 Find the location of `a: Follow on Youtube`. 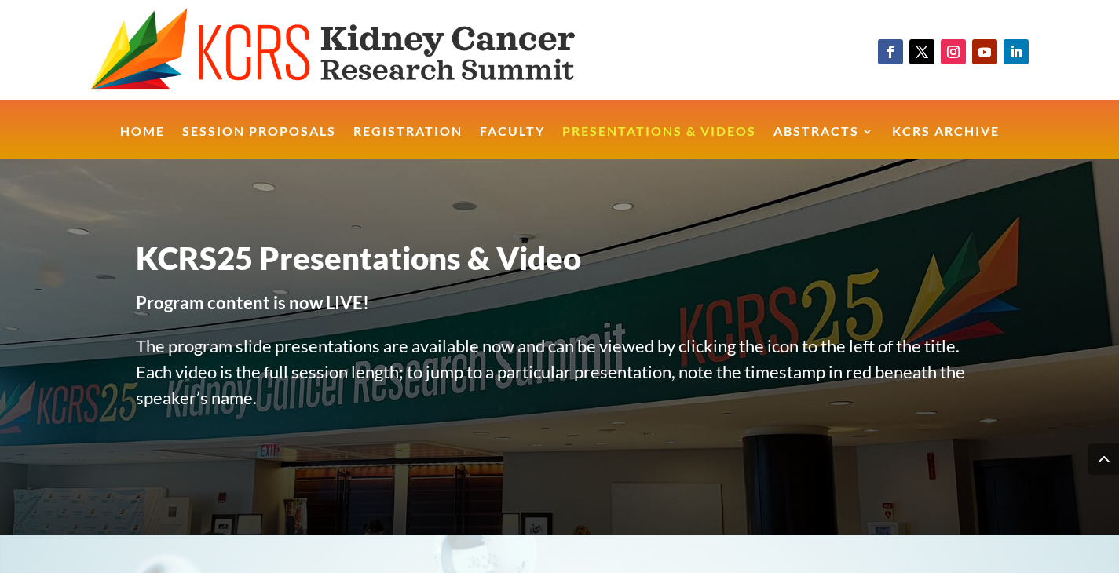

a: Follow on Youtube is located at coordinates (984, 52).